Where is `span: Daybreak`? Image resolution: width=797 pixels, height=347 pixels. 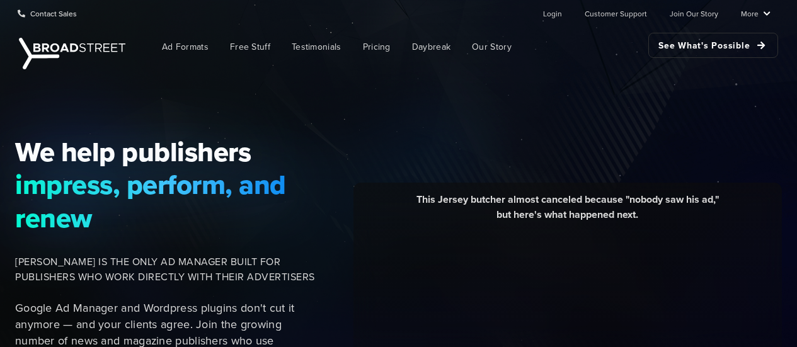 span: Daybreak is located at coordinates (431, 47).